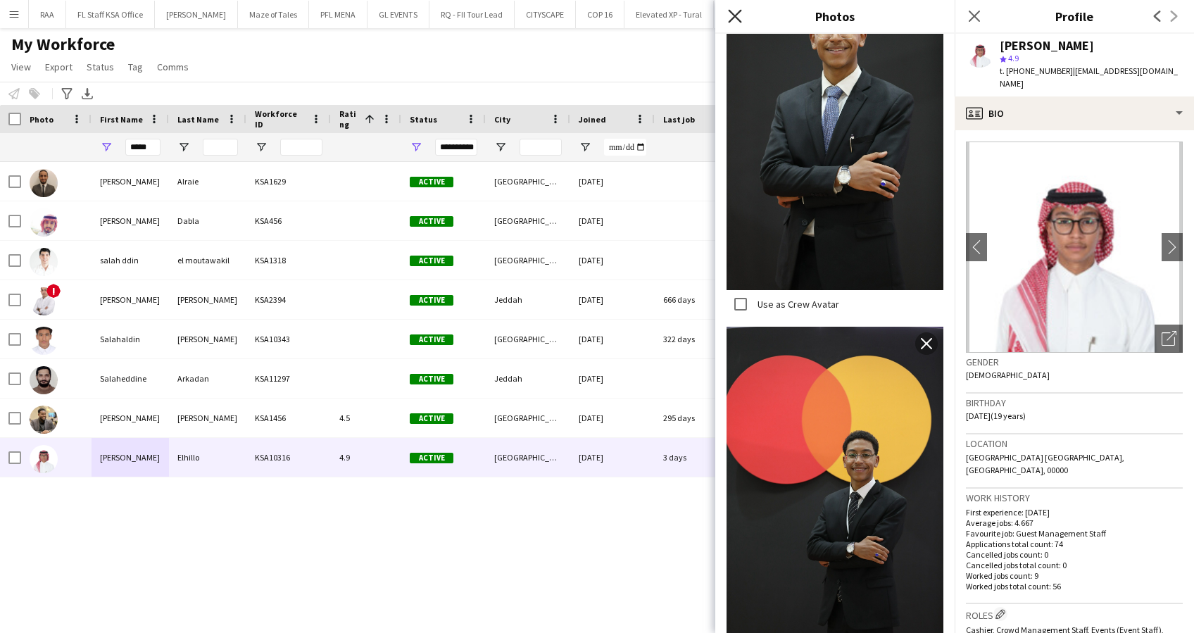 Image resolution: width=1194 pixels, height=633 pixels. What do you see at coordinates (545, 14) in the screenshot?
I see `button: CITYSCAPE` at bounding box center [545, 14].